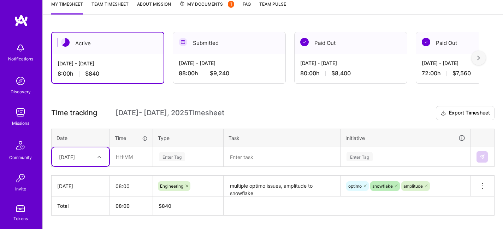 The image size is (503, 229). Describe the element at coordinates (207, 4) in the screenshot. I see `span: My Documents` at that location.